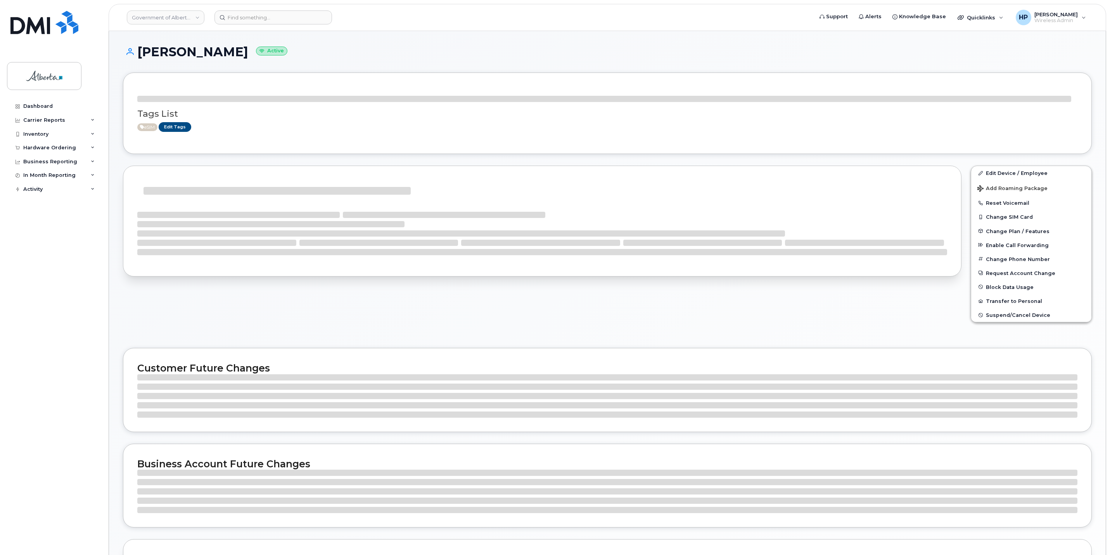 The image size is (1110, 555). Describe the element at coordinates (1031, 173) in the screenshot. I see `a: Edit Device / Employee` at that location.